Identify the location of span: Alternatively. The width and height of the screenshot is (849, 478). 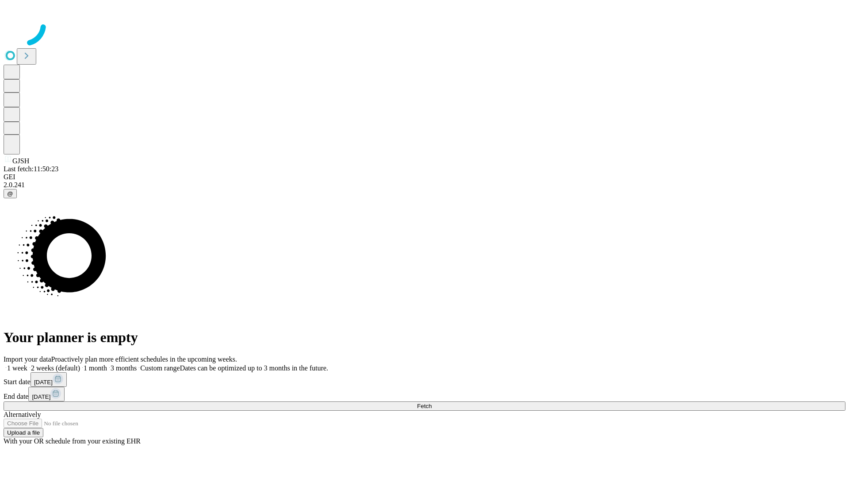
(22, 414).